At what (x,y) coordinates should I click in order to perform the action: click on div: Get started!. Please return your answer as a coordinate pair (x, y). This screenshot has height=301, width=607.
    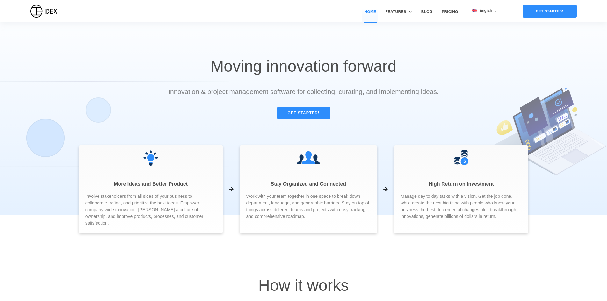
    Looking at the image, I should click on (549, 11).